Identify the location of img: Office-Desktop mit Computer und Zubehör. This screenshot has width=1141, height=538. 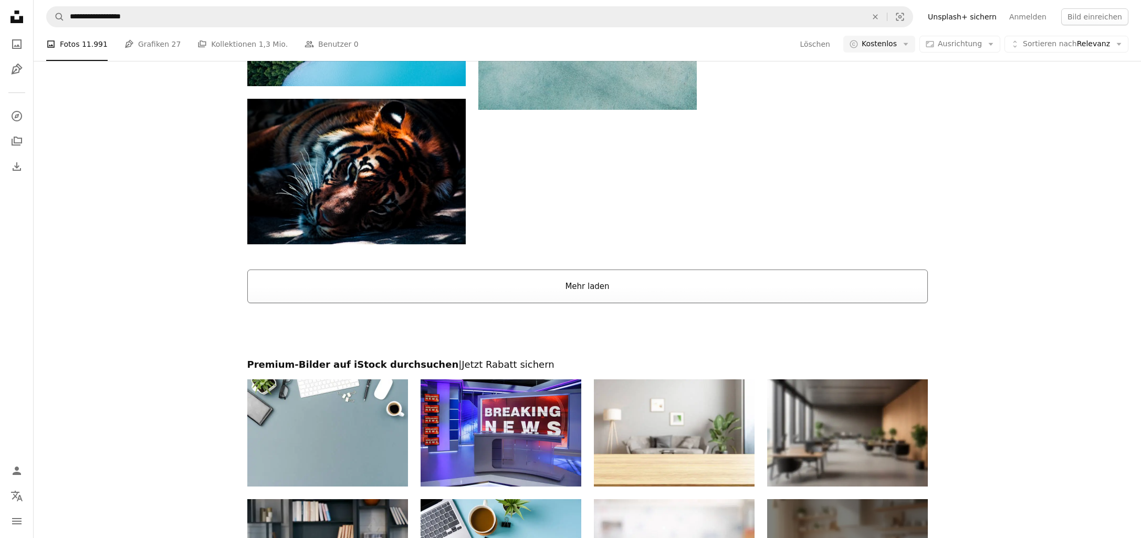
(328, 433).